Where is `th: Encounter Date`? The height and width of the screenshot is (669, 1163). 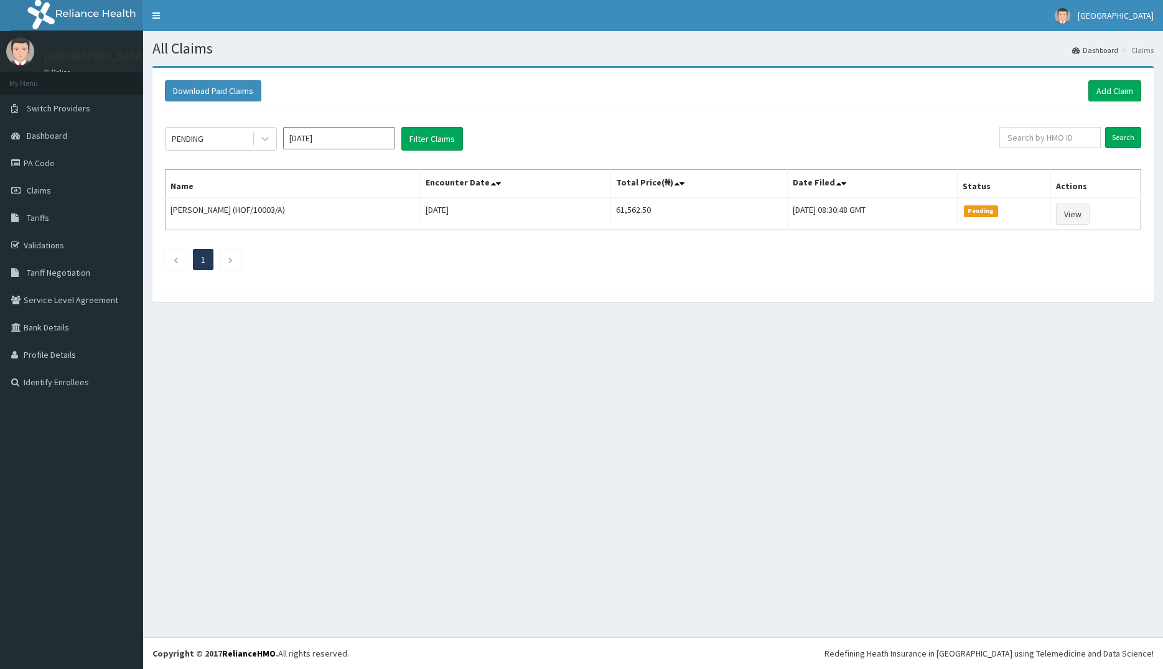 th: Encounter Date is located at coordinates (516, 184).